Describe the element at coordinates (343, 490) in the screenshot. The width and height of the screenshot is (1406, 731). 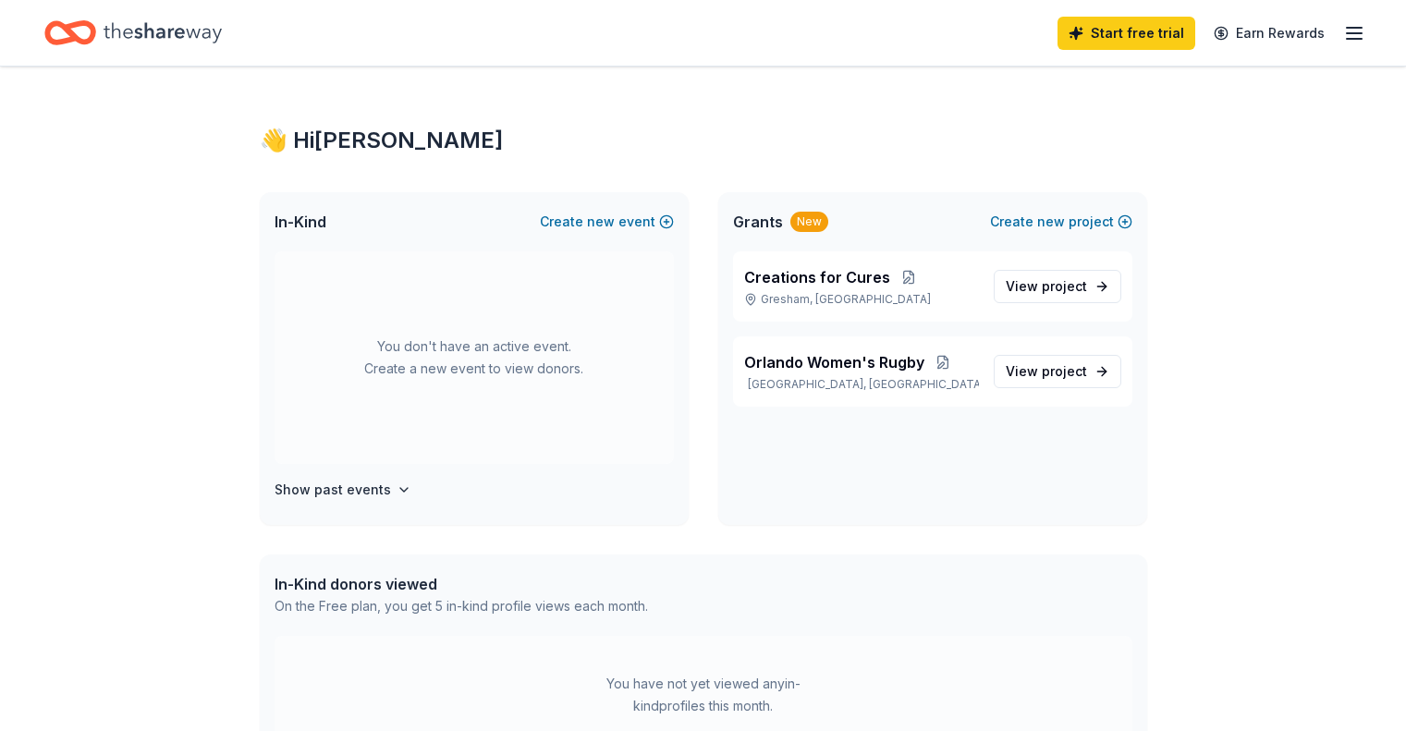
I see `button: Show past events` at that location.